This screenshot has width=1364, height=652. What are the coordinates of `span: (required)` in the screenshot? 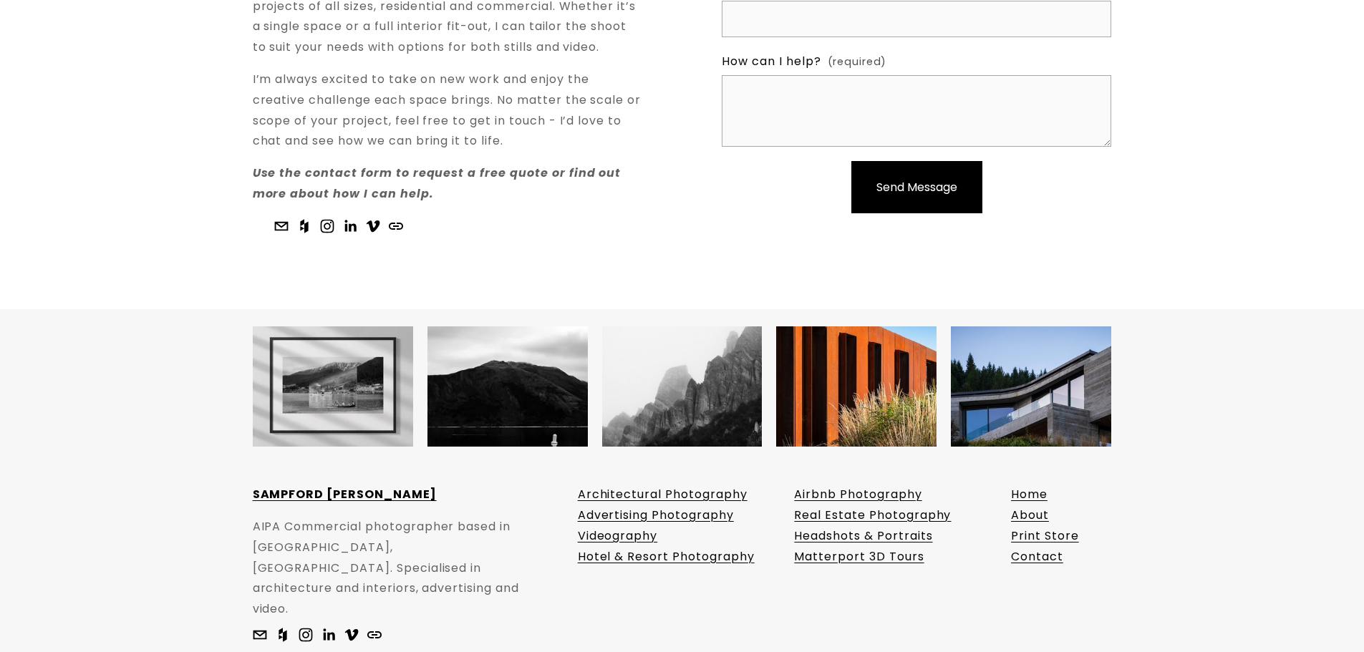 It's located at (857, 62).